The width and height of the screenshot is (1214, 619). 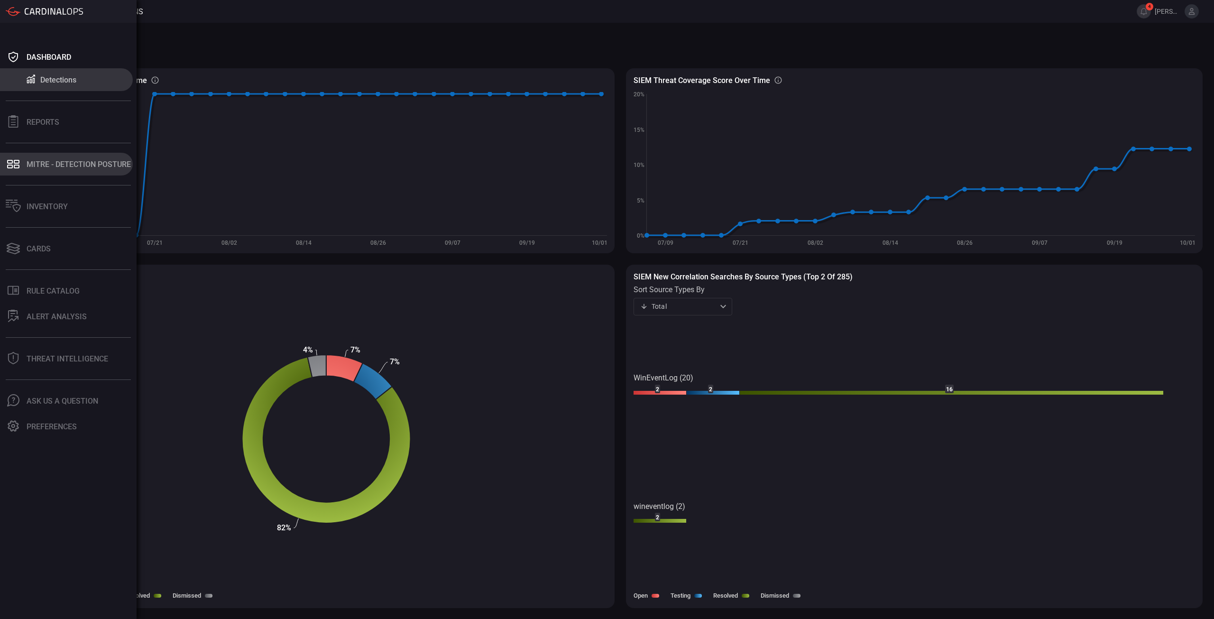 I want to click on label: Open, so click(x=641, y=595).